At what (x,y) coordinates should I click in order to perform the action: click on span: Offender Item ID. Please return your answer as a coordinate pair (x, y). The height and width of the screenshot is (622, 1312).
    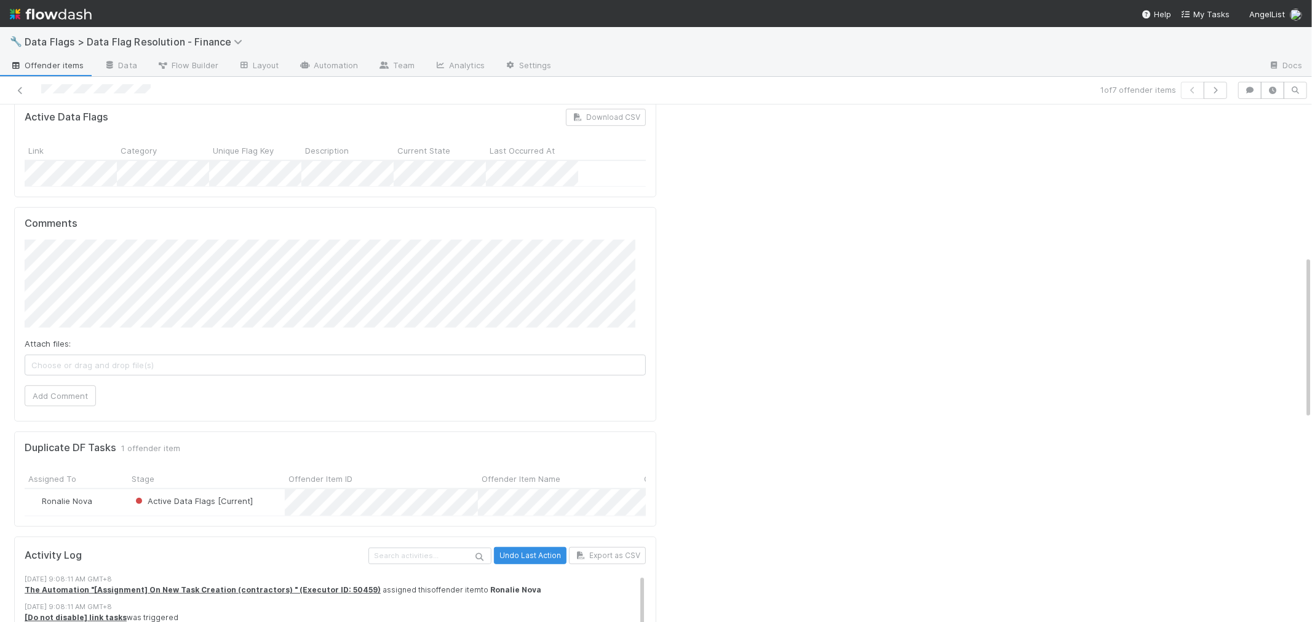
    Looking at the image, I should click on (320, 479).